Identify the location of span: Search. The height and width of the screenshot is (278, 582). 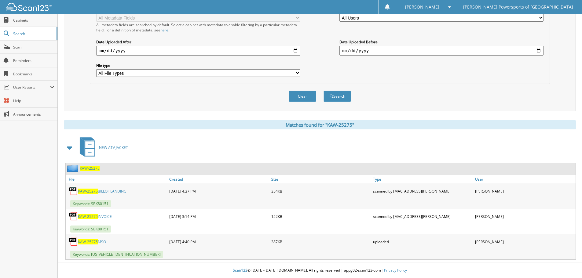
(33, 34).